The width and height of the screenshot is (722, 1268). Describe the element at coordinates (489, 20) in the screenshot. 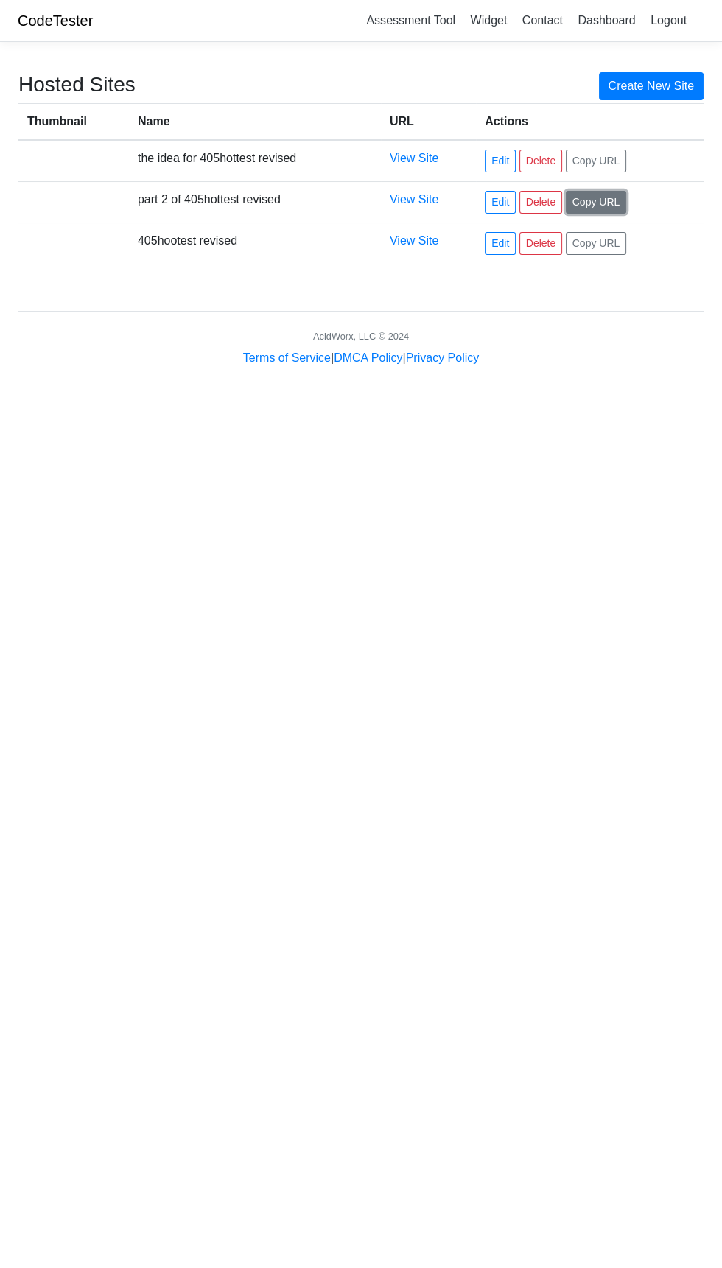

I see `a: Widget` at that location.